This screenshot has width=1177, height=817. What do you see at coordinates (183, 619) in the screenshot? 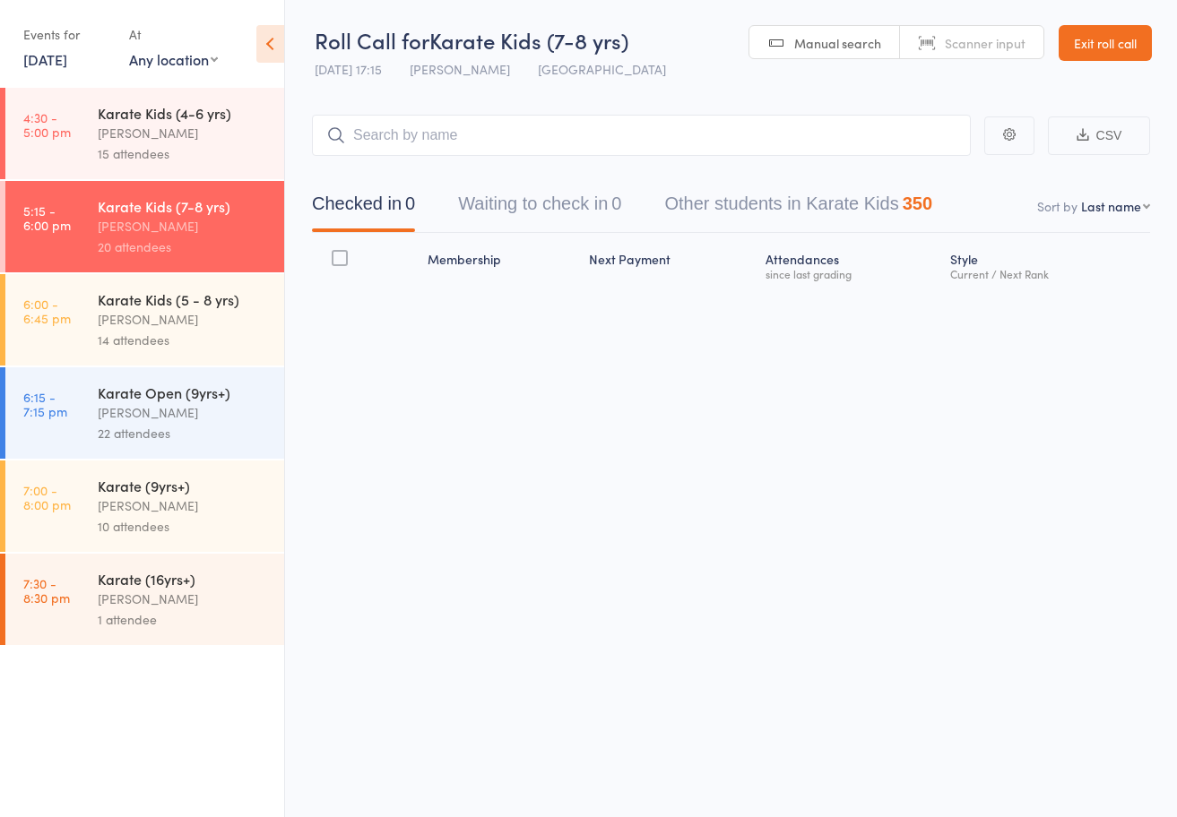
I see `div: 1 attendee` at bounding box center [183, 619].